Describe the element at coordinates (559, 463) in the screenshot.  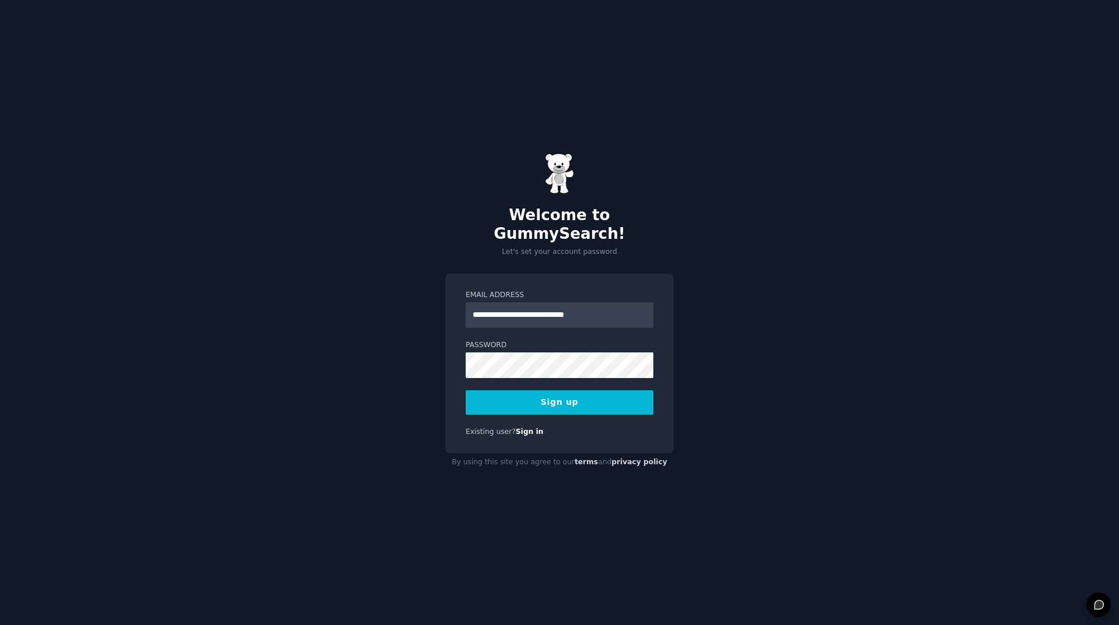
I see `div: By using this site you agree to our and` at that location.